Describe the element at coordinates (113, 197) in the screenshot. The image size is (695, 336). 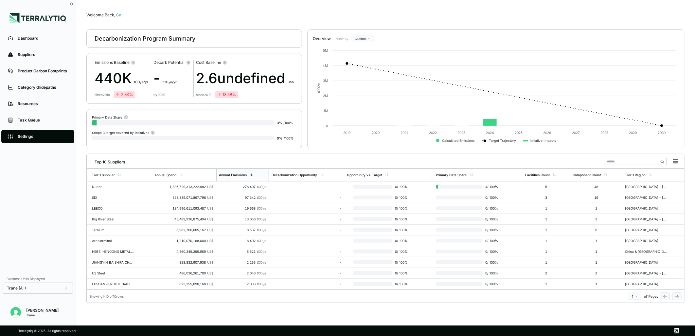
I see `div: SDI` at that location.